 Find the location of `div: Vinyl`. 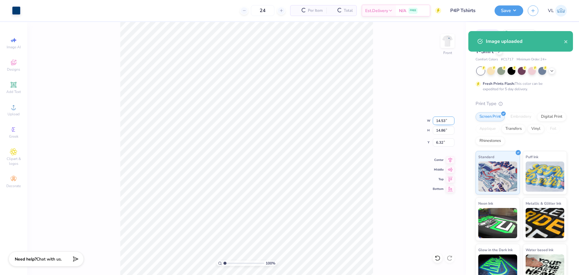

div: Vinyl is located at coordinates (536, 129).